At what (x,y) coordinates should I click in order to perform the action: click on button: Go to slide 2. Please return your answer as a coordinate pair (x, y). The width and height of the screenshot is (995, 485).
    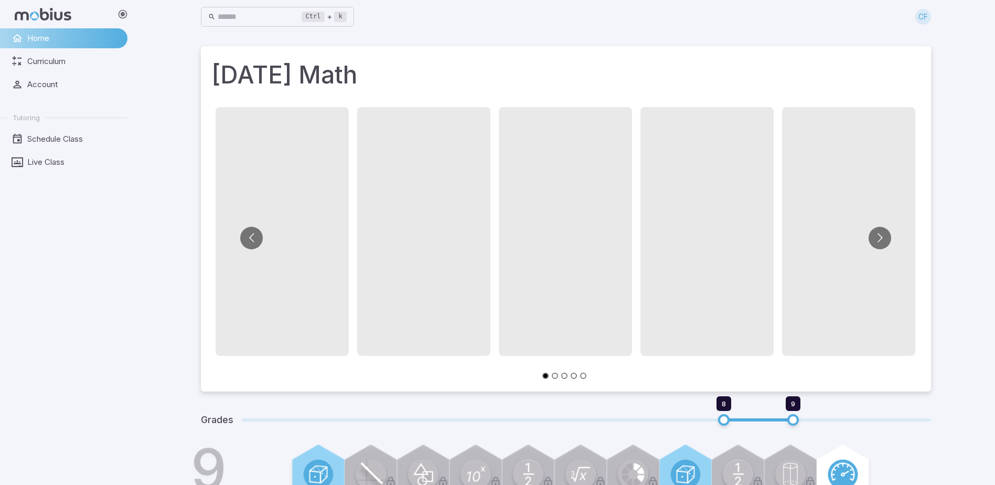
    Looking at the image, I should click on (555, 376).